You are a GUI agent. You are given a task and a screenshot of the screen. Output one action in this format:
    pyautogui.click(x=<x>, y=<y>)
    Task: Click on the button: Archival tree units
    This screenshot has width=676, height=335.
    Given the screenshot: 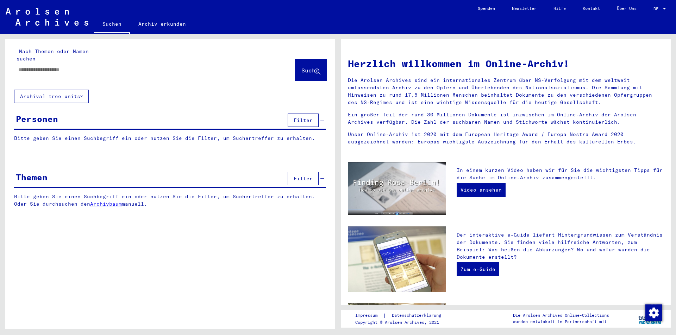 What is the action you would take?
    pyautogui.click(x=51, y=96)
    